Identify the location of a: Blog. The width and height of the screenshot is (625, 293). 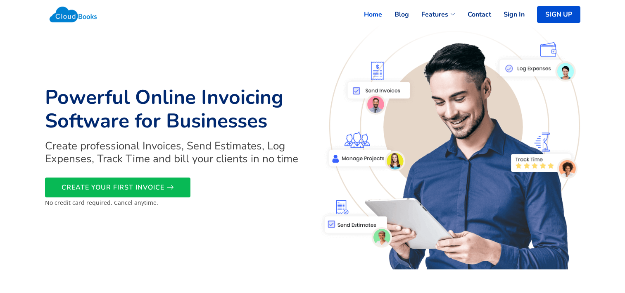
(395, 14).